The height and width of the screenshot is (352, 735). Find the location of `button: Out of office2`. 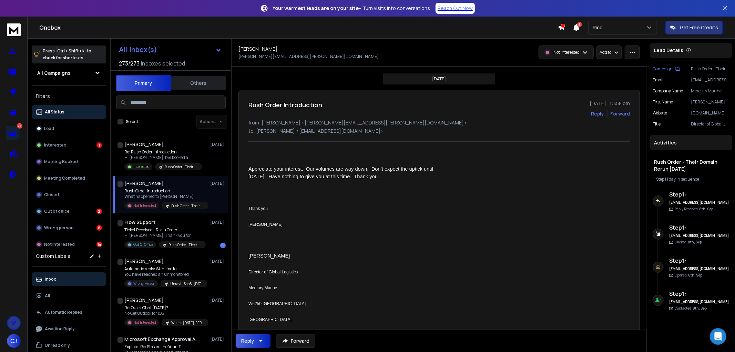

button: Out of office2 is located at coordinates (69, 211).